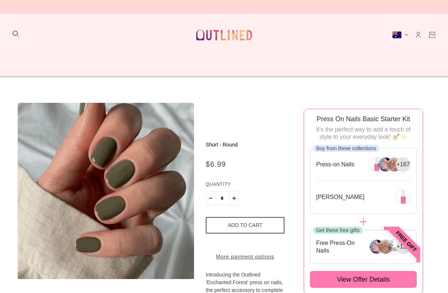 Image resolution: width=448 pixels, height=293 pixels. What do you see at coordinates (363, 279) in the screenshot?
I see `span: View offer details` at bounding box center [363, 279].